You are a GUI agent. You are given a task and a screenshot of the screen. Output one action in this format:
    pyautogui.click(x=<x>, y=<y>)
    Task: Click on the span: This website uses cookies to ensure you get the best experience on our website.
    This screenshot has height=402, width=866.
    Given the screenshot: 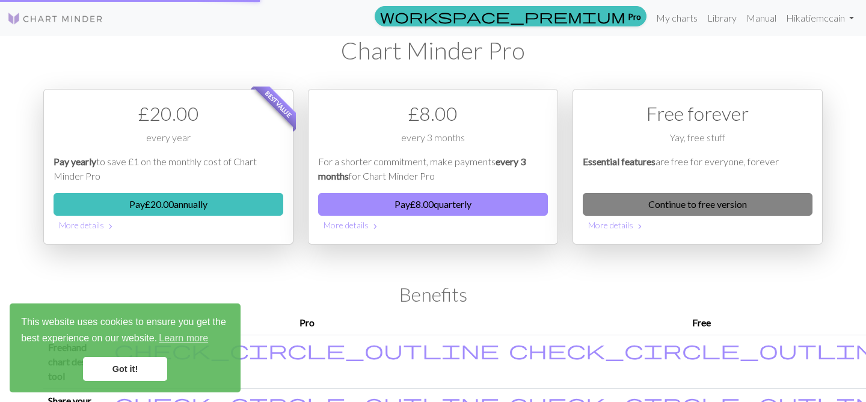 What is the action you would take?
    pyautogui.click(x=125, y=331)
    